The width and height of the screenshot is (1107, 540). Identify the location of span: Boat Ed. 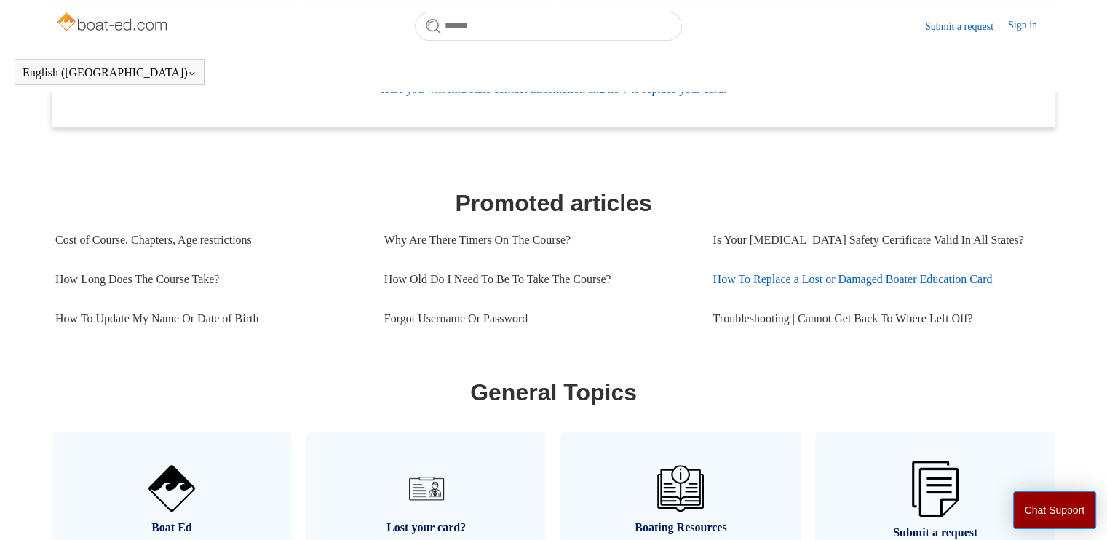
(172, 528).